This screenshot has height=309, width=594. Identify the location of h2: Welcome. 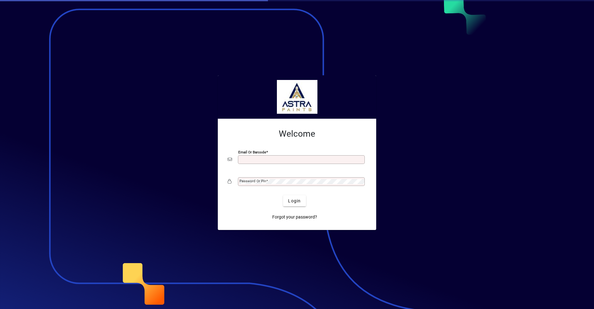
(297, 134).